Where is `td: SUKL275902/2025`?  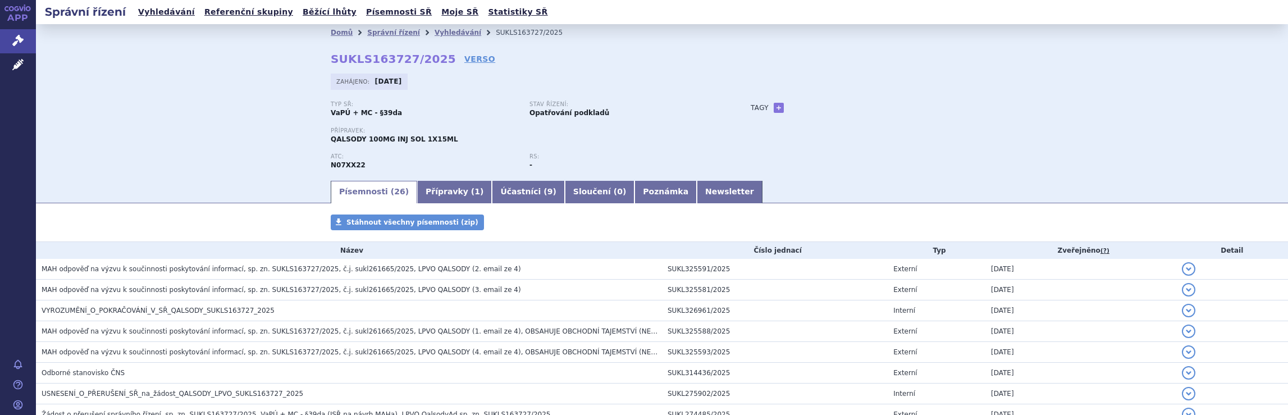
td: SUKL275902/2025 is located at coordinates (775, 393).